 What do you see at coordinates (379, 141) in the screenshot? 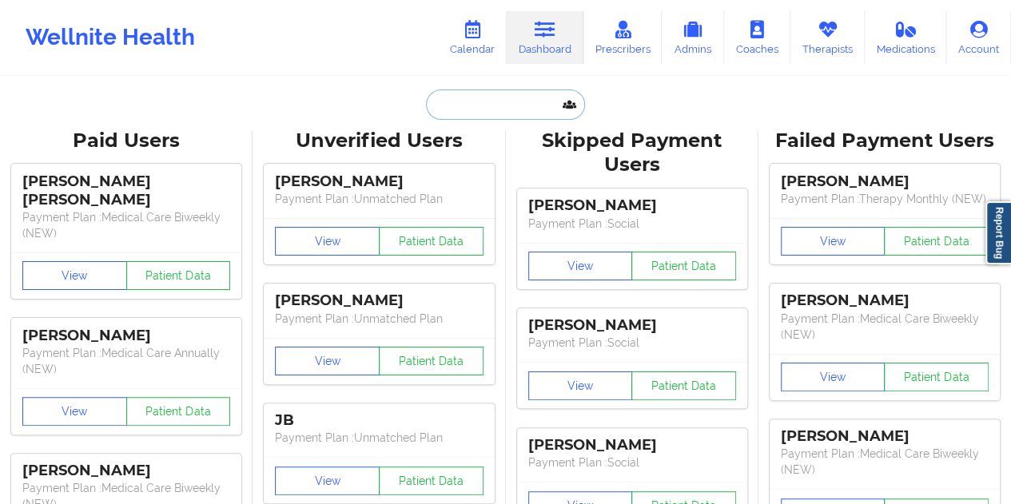
I see `div: Unverified Users` at bounding box center [379, 141].